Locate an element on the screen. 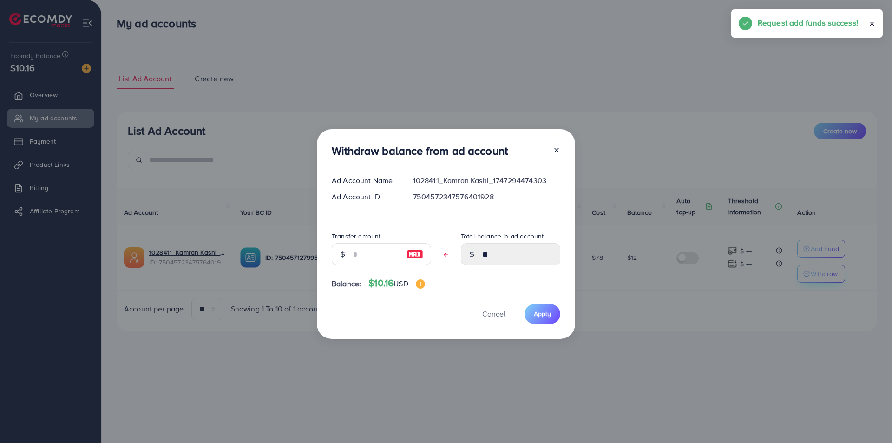 The image size is (892, 443). h4: $10.16 is located at coordinates (396, 283).